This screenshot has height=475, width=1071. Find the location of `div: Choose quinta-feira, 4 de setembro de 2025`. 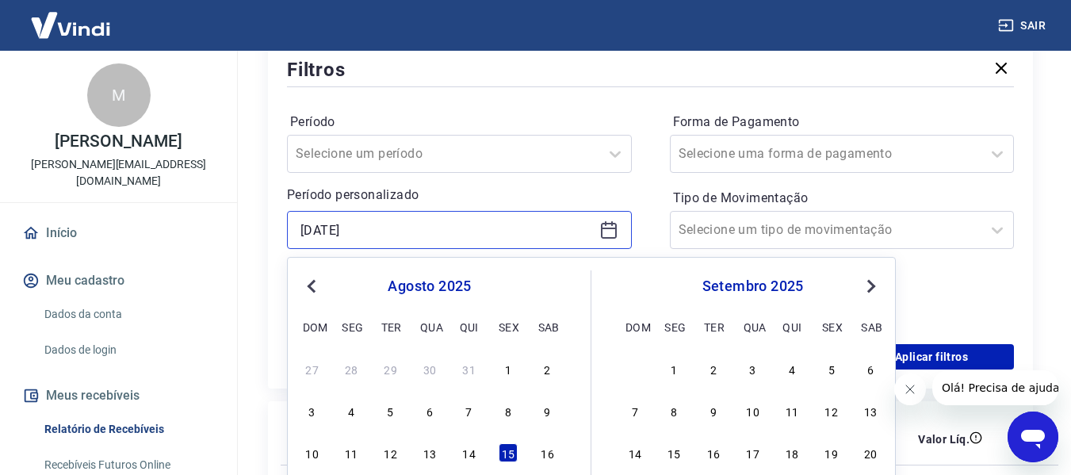

div: Choose quinta-feira, 4 de setembro de 2025 is located at coordinates (792, 369).